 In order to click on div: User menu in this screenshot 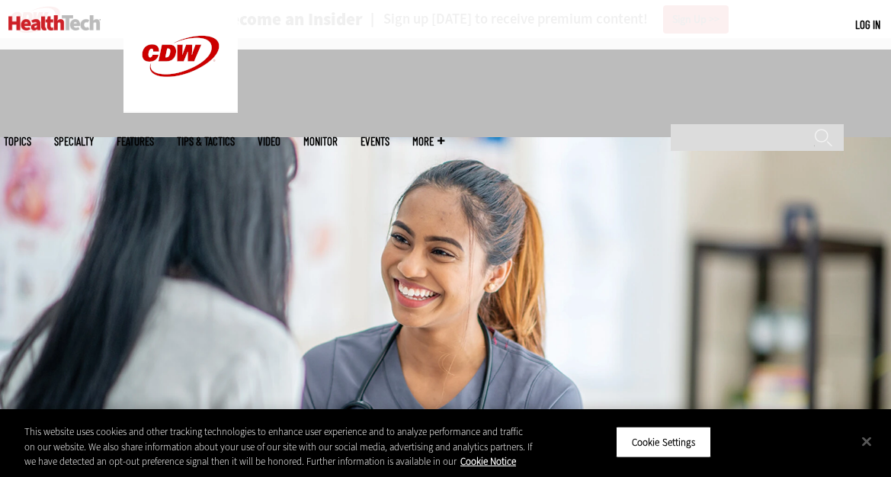, I will do `click(867, 24)`.